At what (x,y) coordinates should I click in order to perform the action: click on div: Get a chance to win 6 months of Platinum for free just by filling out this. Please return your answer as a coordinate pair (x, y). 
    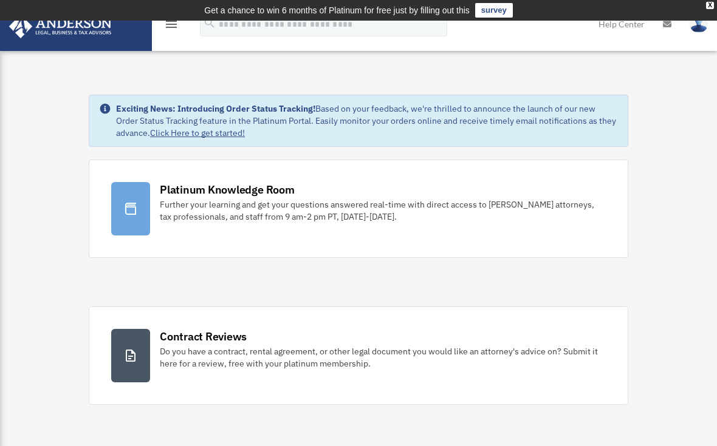
    Looking at the image, I should click on (336, 10).